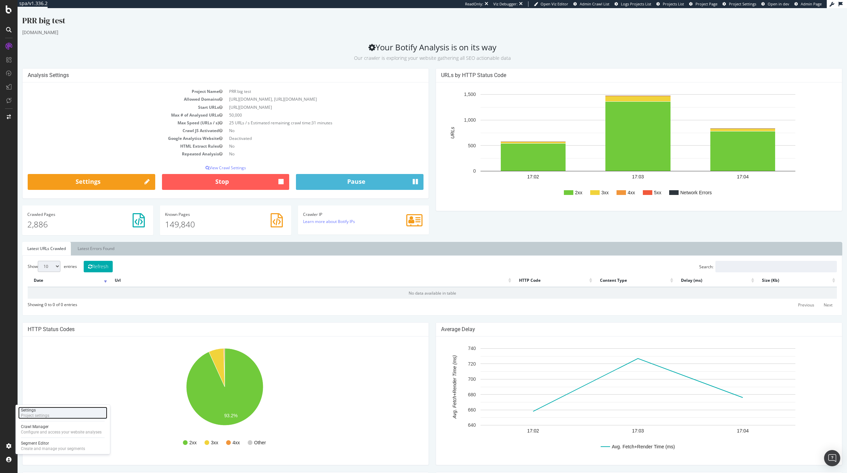 This screenshot has width=847, height=473. Describe the element at coordinates (670, 4) in the screenshot. I see `a: Projects List` at that location.